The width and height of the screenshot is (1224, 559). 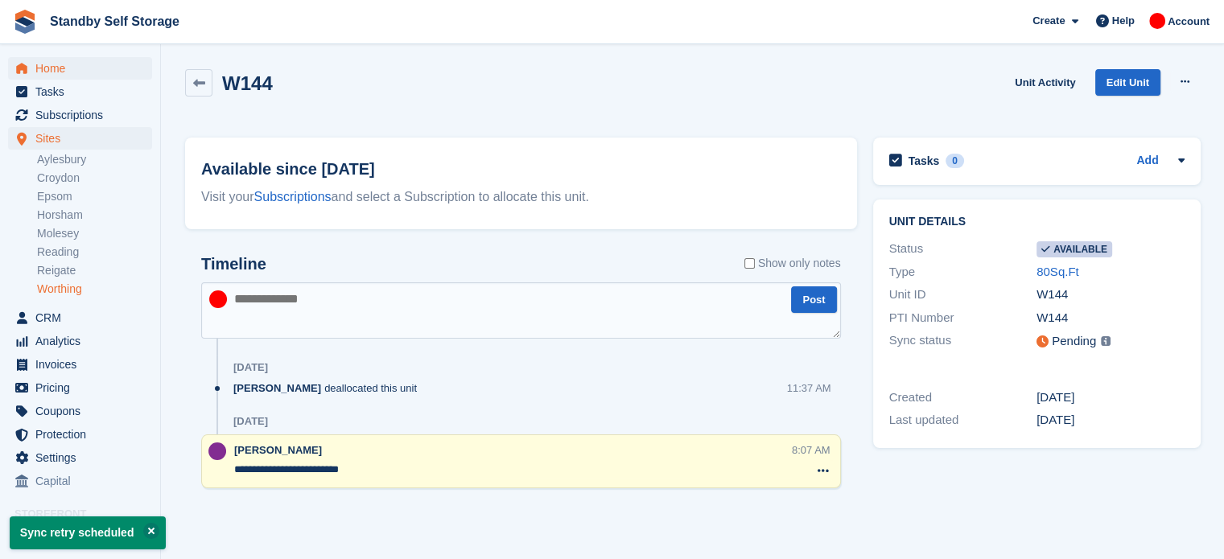 I want to click on span: Sites, so click(x=84, y=138).